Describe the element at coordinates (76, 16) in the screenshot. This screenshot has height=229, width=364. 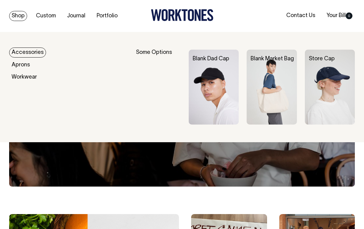
I see `a: Journal` at that location.